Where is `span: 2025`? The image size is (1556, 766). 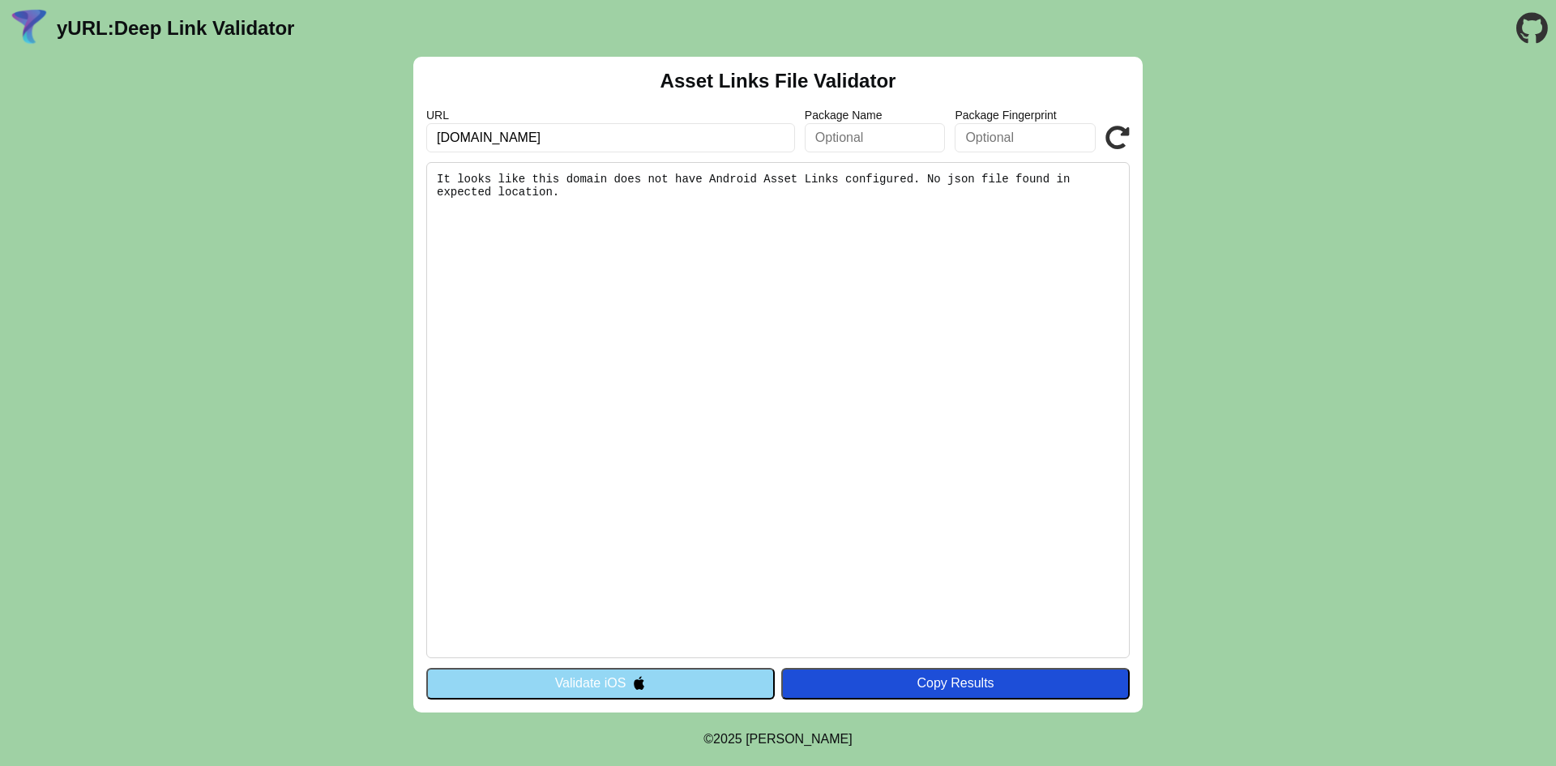 span: 2025 is located at coordinates (728, 738).